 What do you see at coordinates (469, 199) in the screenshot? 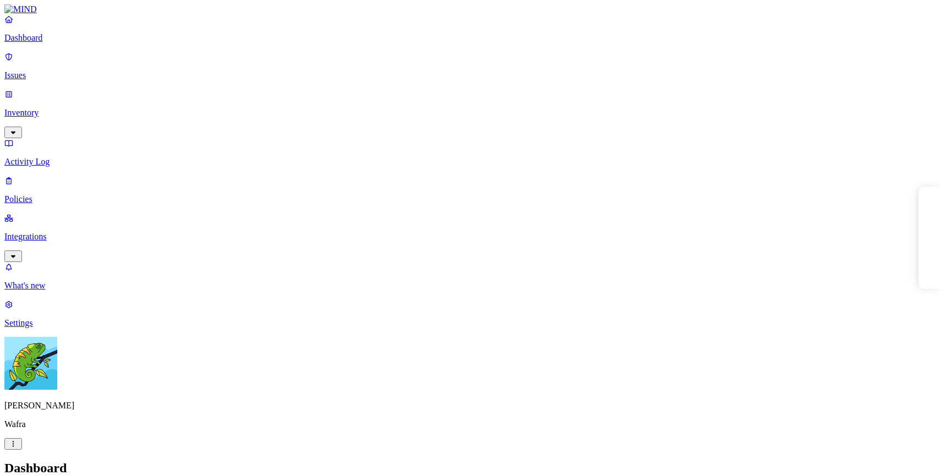
I see `p: Policies` at bounding box center [469, 199].